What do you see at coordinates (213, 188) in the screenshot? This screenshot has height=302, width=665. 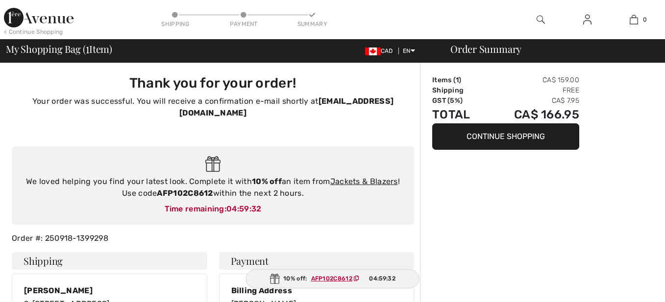 I see `div: We loved helping you find your latest look. Complete it with an item from ! Use code within the n...` at bounding box center [213, 188].